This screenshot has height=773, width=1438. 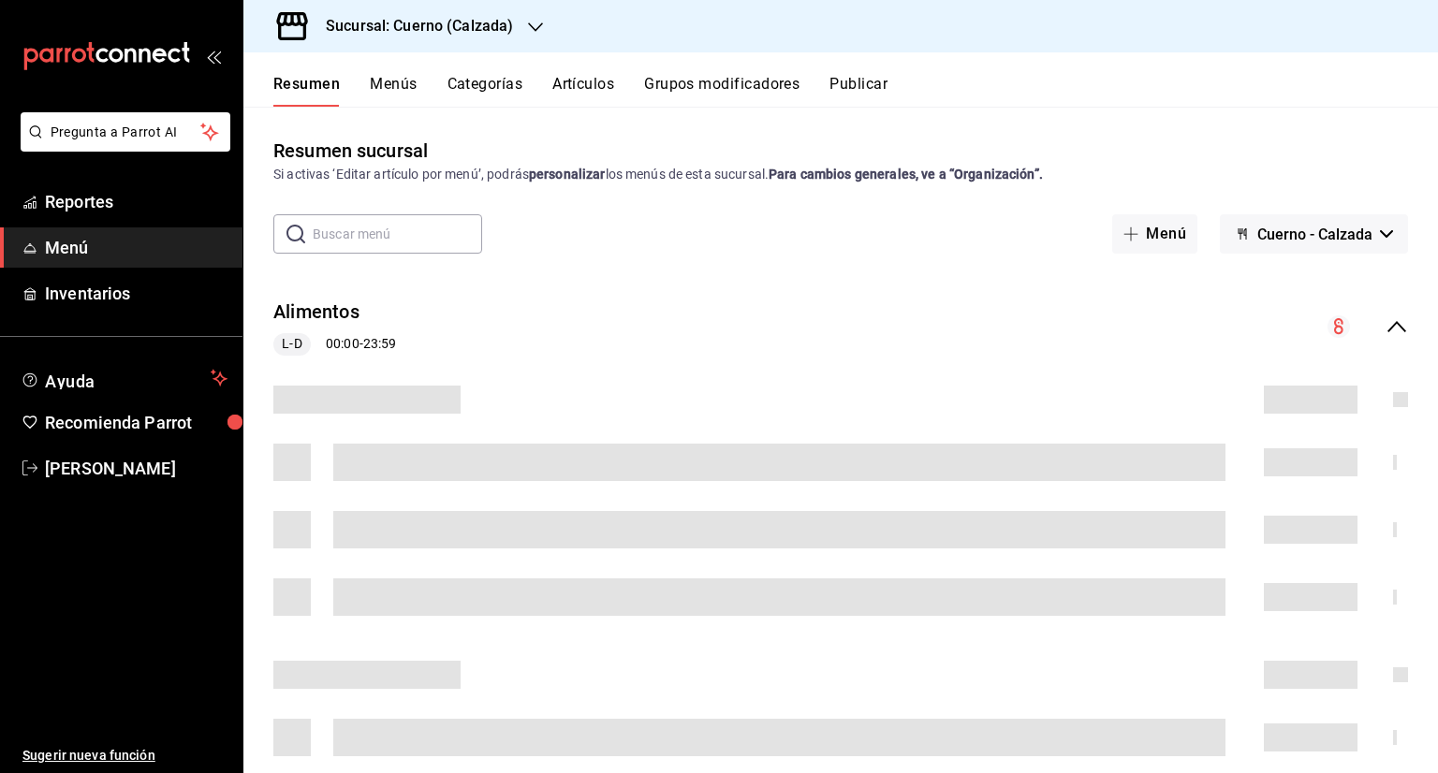 I want to click on button: Cuerno - Calzada, so click(x=1313, y=234).